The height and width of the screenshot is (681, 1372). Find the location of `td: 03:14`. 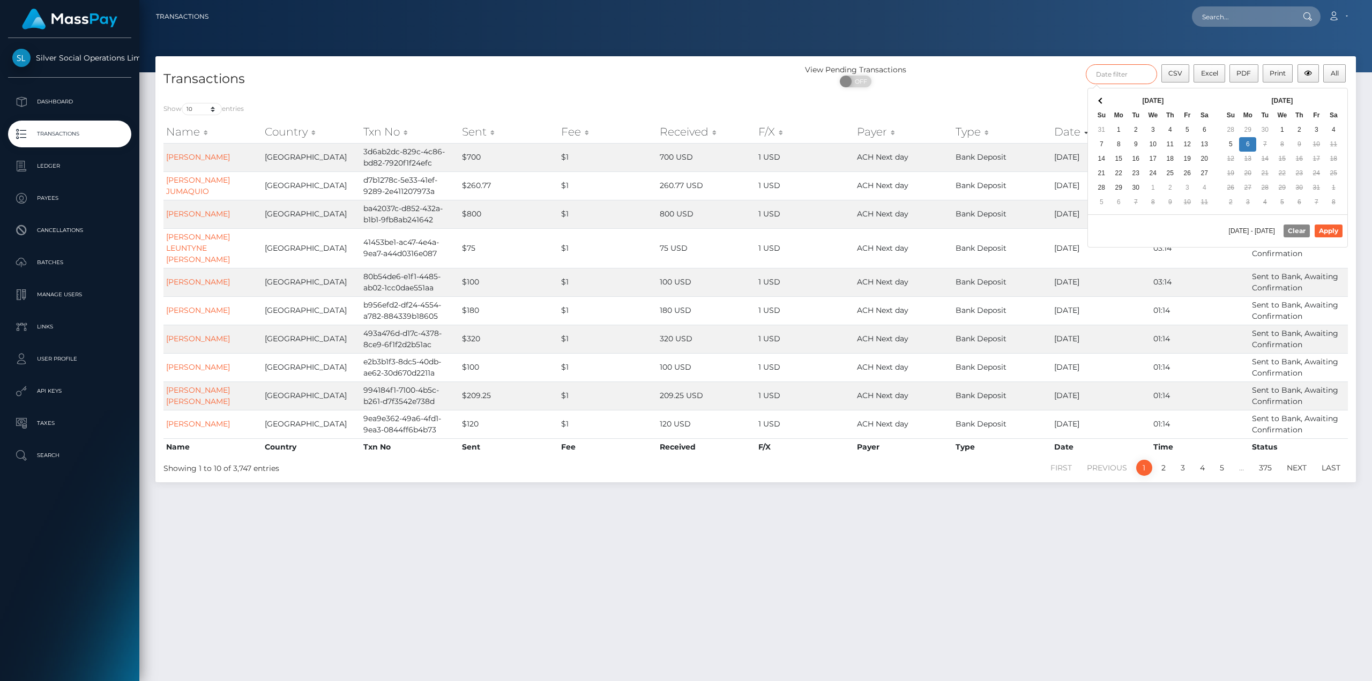

td: 03:14 is located at coordinates (1200, 282).